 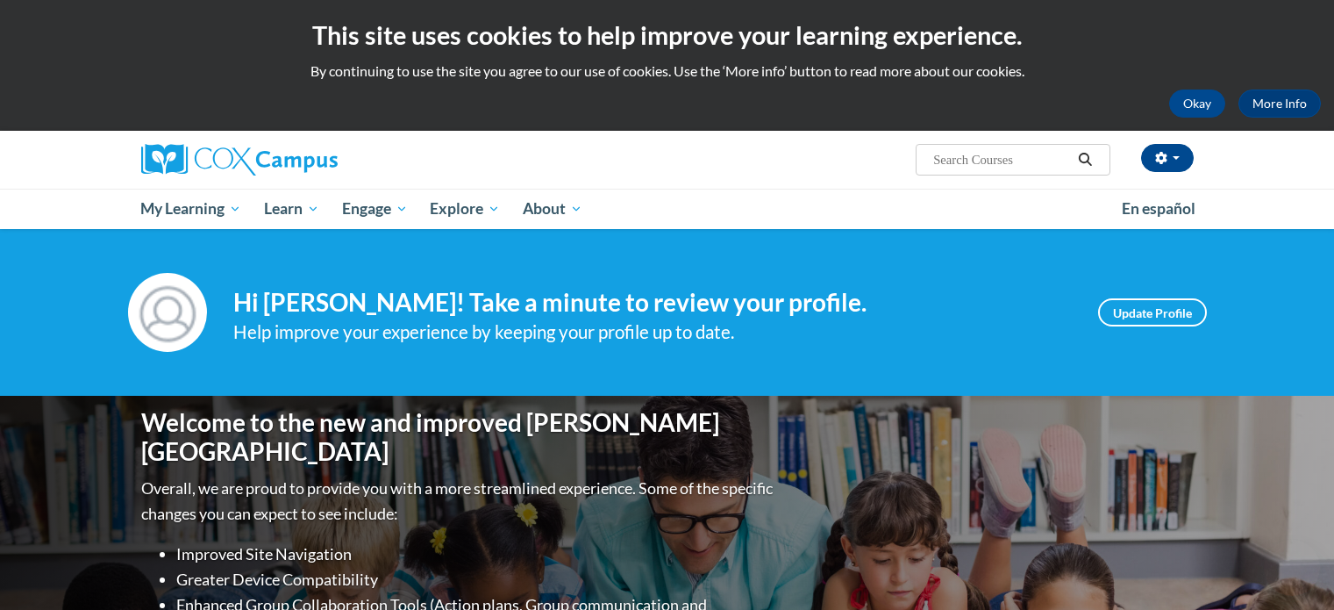 I want to click on a: My Learning, so click(x=191, y=209).